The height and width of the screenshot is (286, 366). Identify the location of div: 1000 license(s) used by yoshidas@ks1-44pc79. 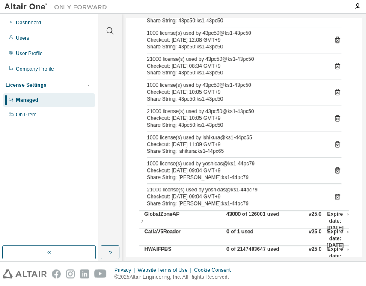
(234, 164).